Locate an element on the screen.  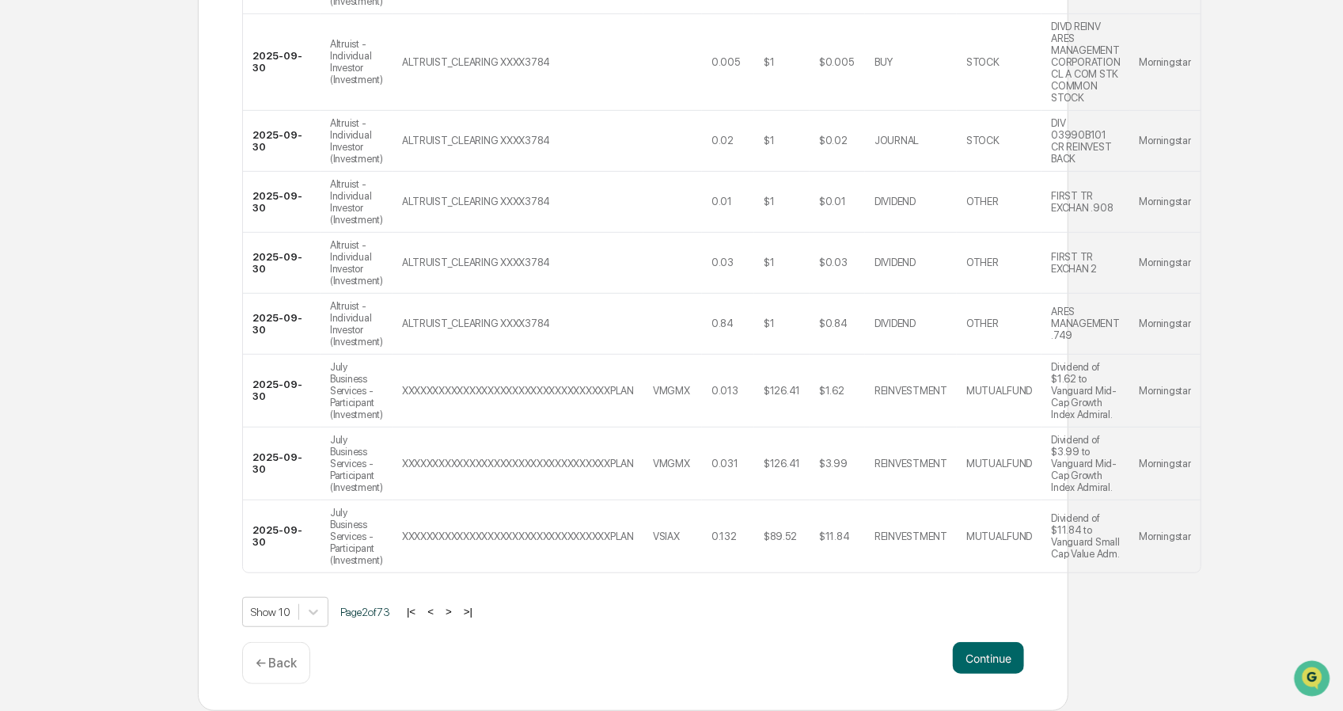
a: 🔎Data Lookup is located at coordinates (58, 237).